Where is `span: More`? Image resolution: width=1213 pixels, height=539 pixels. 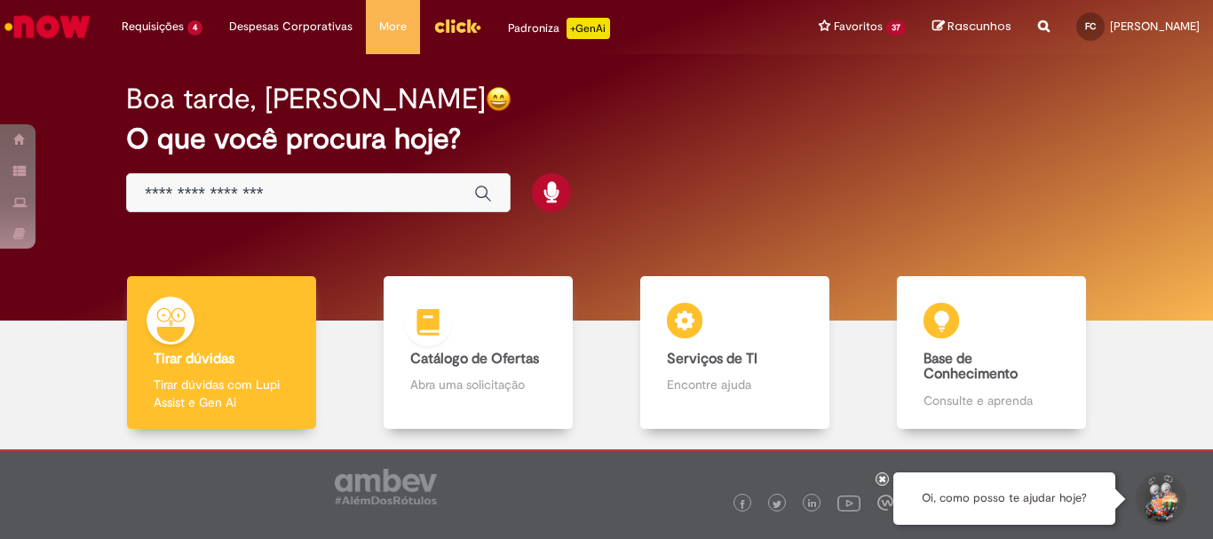
span: More is located at coordinates (392, 27).